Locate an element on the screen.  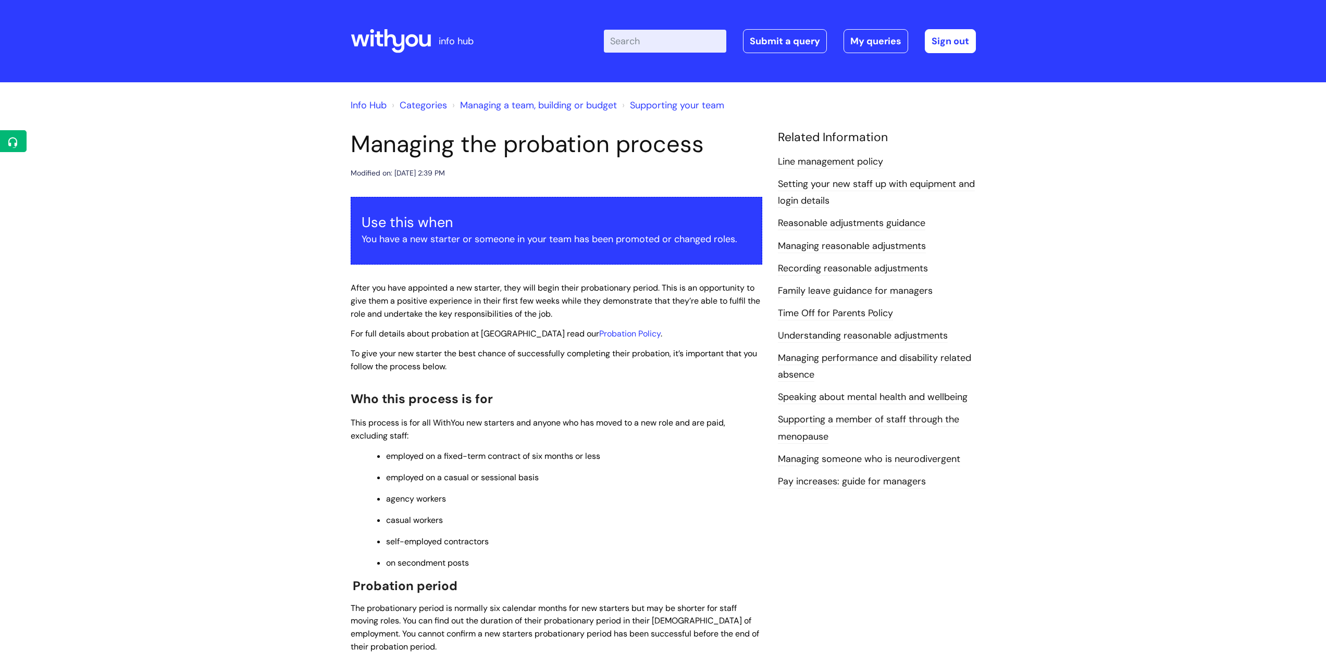
span: casual workers is located at coordinates (414, 520).